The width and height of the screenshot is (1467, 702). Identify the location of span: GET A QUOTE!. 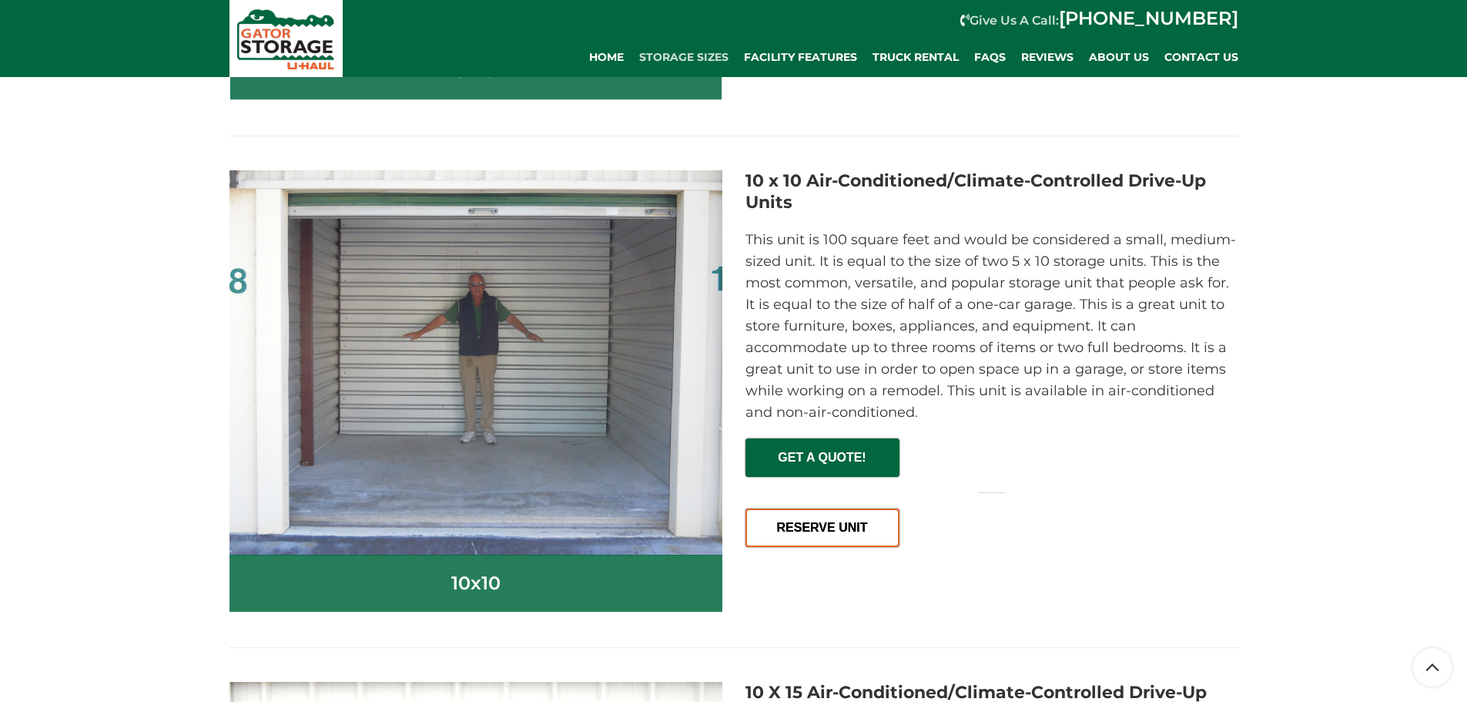
(823, 451).